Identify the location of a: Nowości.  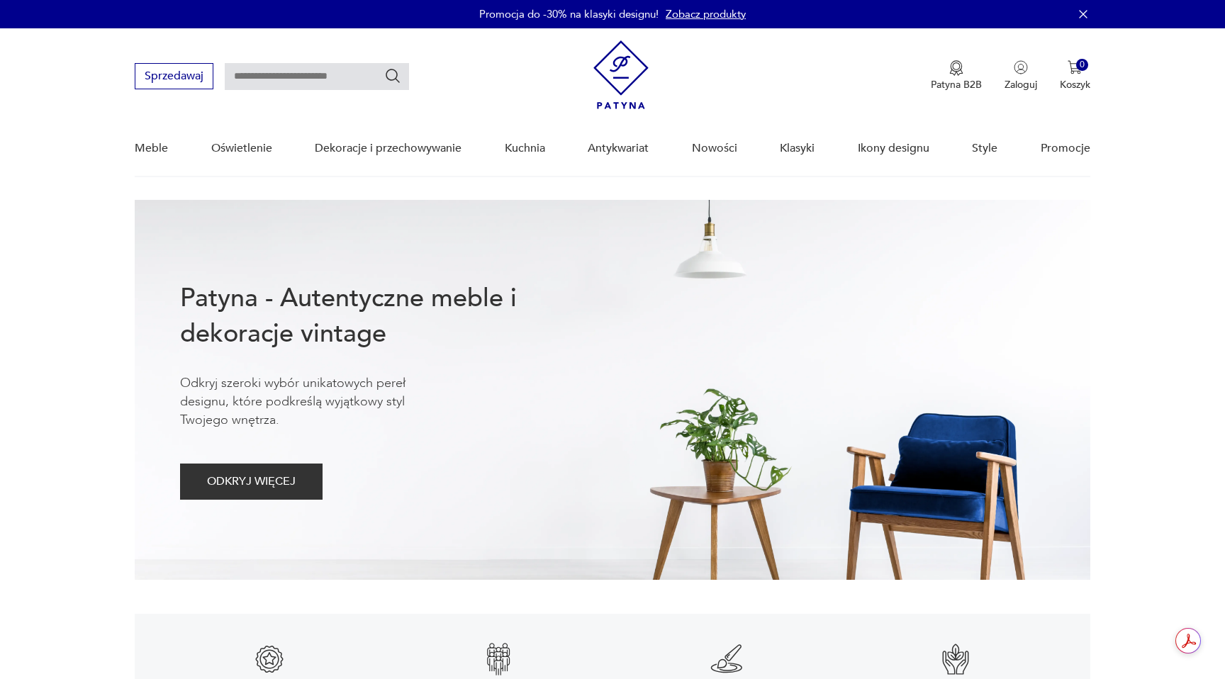
(715, 148).